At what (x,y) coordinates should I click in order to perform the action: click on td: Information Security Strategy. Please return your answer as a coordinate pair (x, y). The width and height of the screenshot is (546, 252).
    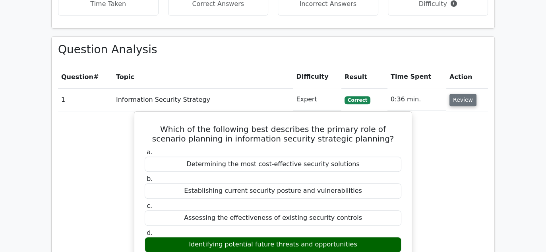
    Looking at the image, I should click on (203, 99).